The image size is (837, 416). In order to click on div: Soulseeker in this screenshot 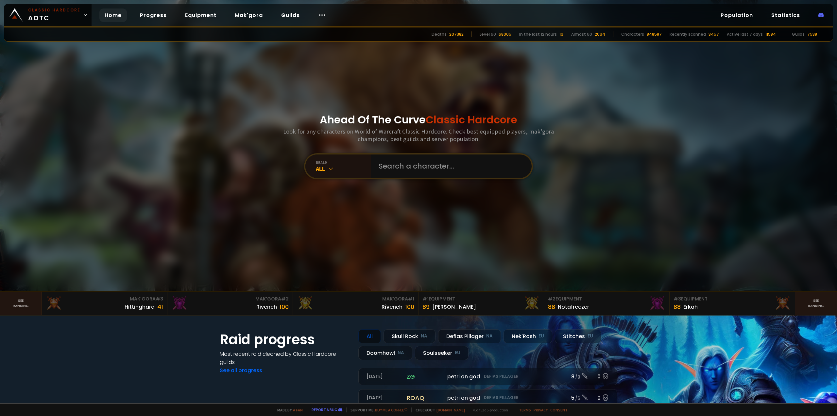, I will do `click(442, 353)`.